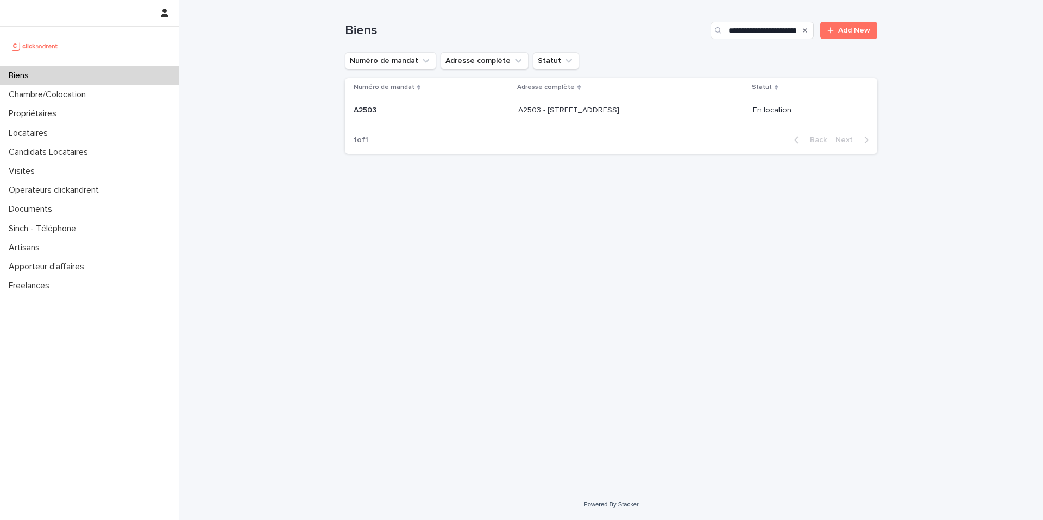 The image size is (1043, 520). What do you see at coordinates (762, 30) in the screenshot?
I see `div: Search` at bounding box center [762, 30].